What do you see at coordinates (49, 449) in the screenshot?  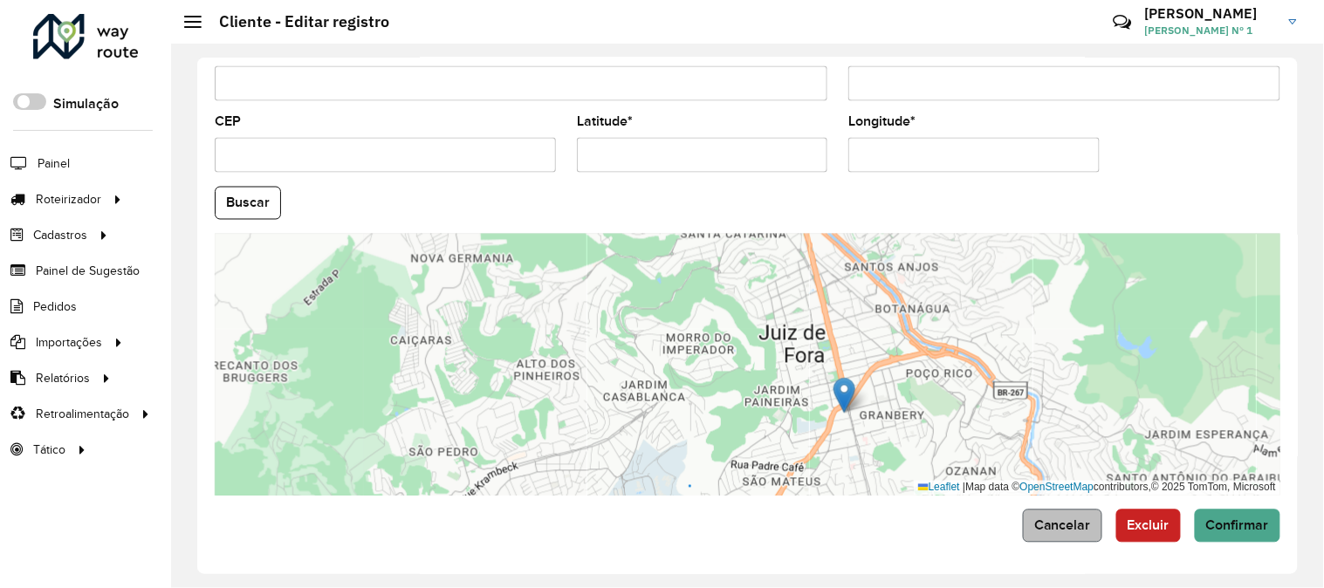 I see `span: Tático` at bounding box center [49, 449].